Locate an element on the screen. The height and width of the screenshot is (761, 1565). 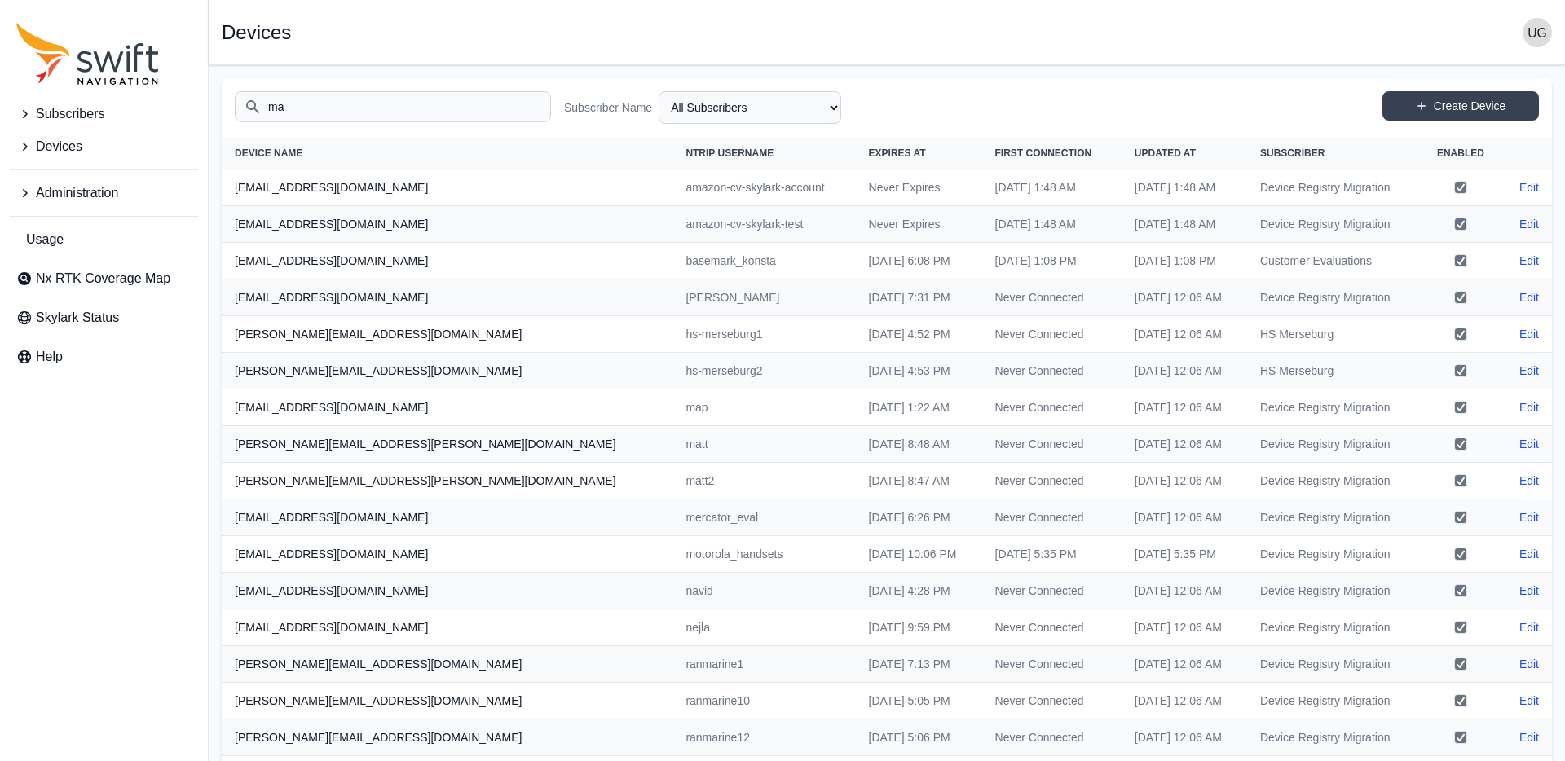
input: Search is located at coordinates (393, 107).